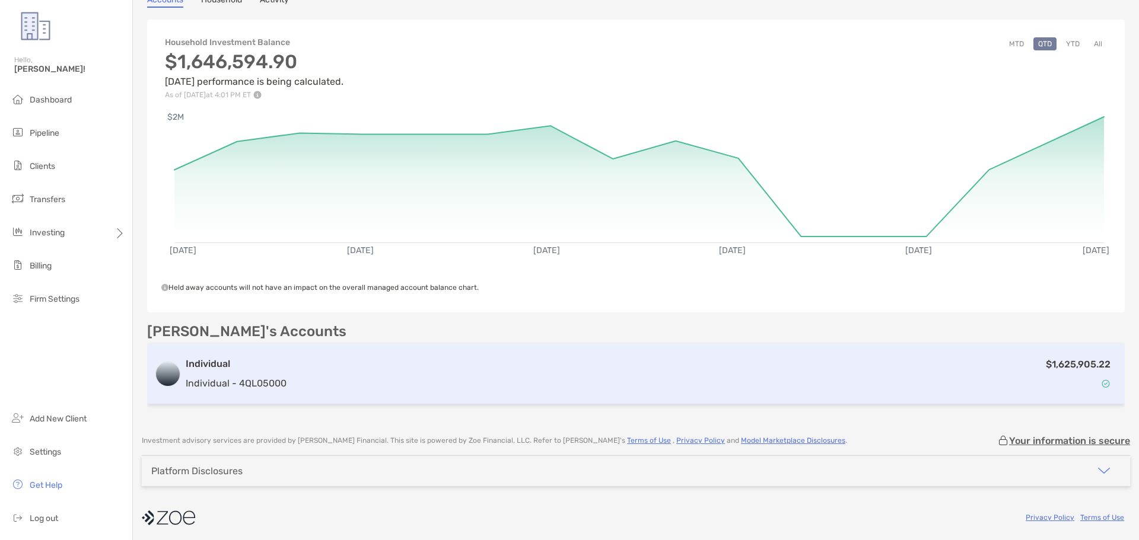 The width and height of the screenshot is (1139, 540). Describe the element at coordinates (1044, 44) in the screenshot. I see `button: QTD` at that location.